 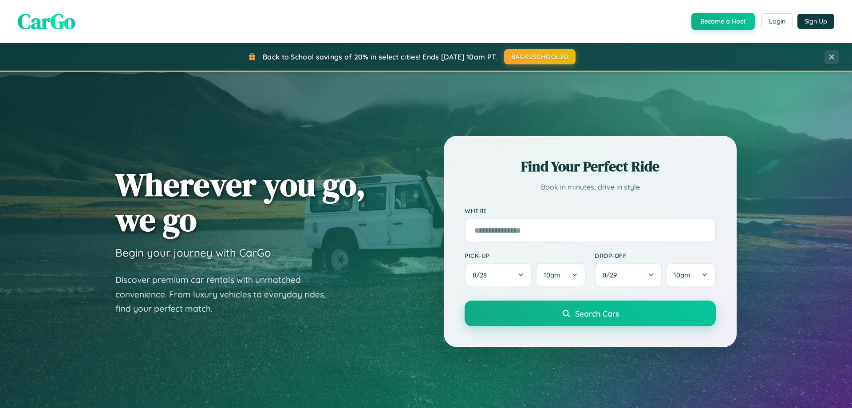 What do you see at coordinates (723, 21) in the screenshot?
I see `button: Become a Host` at bounding box center [723, 21].